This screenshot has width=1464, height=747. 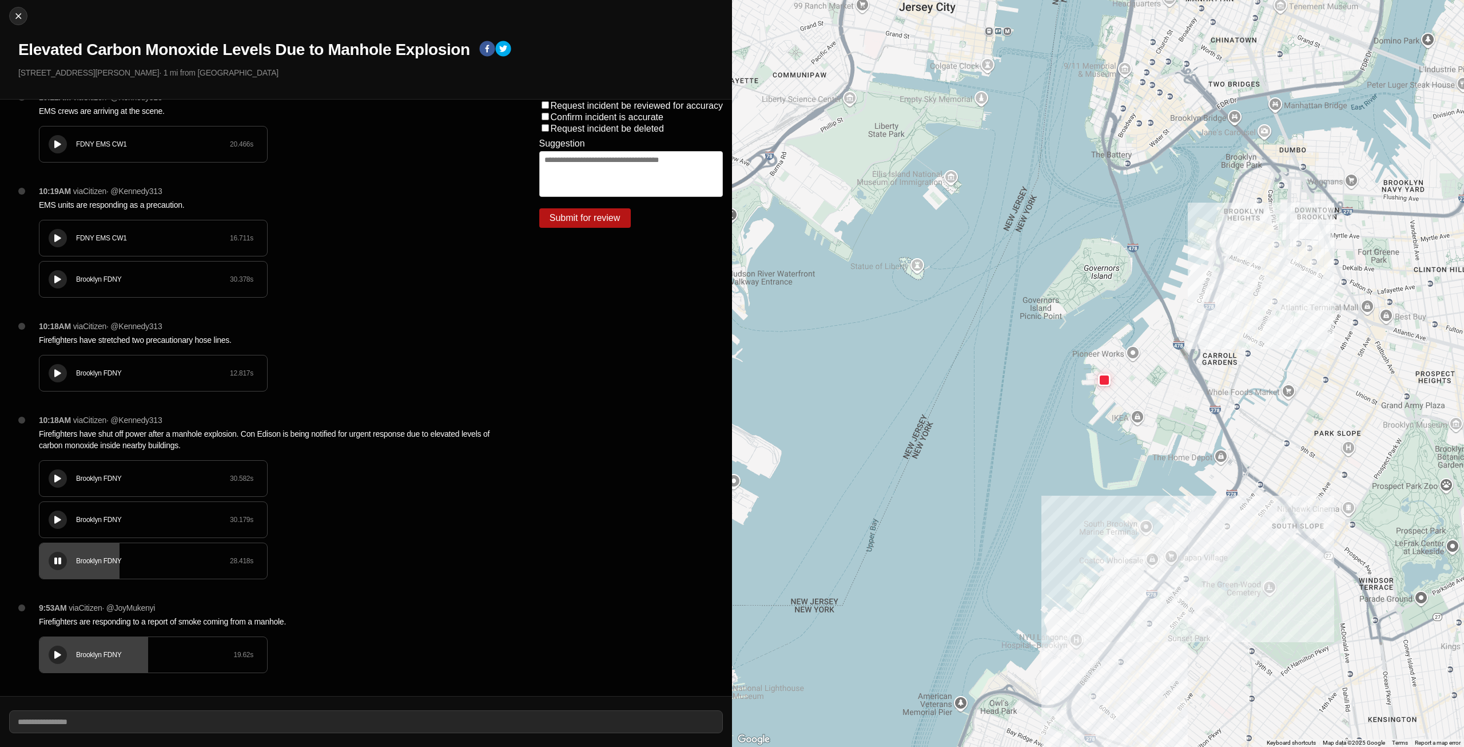 What do you see at coordinates (241, 144) in the screenshot?
I see `div: 20.466 s` at bounding box center [241, 144].